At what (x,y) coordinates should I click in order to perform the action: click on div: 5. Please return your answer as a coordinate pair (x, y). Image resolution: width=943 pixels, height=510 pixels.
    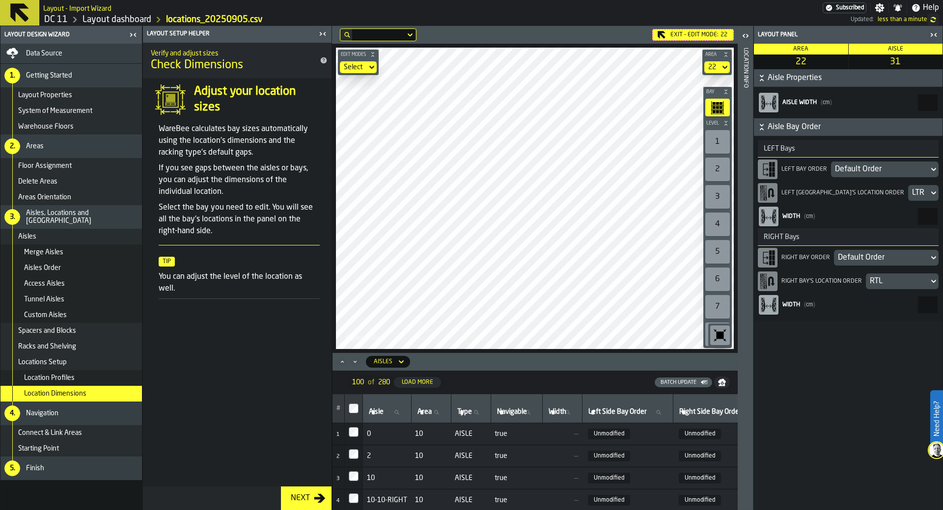
    Looking at the image, I should click on (718, 252).